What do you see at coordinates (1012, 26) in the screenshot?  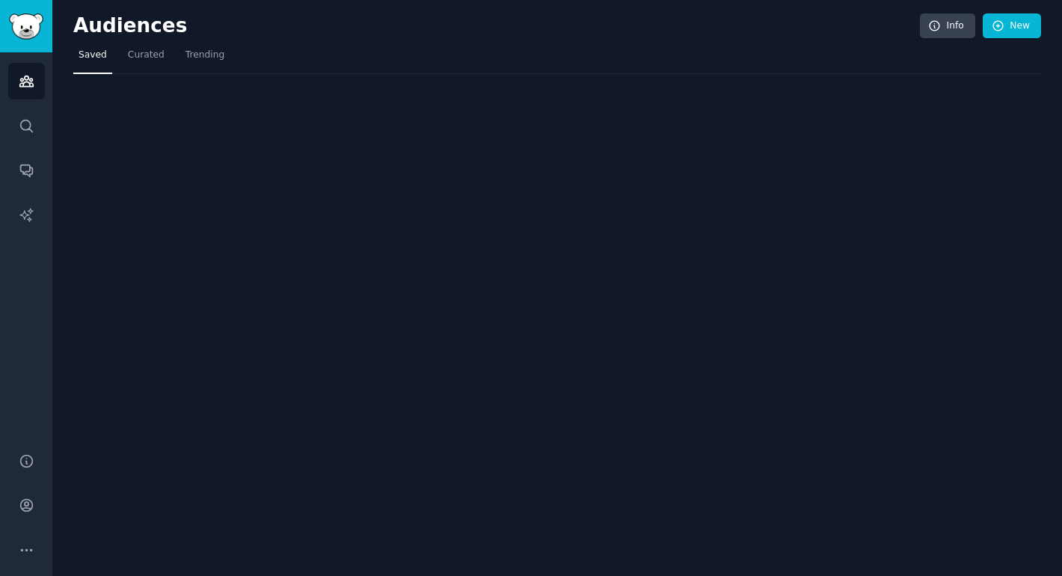 I see `a: New` at bounding box center [1012, 26].